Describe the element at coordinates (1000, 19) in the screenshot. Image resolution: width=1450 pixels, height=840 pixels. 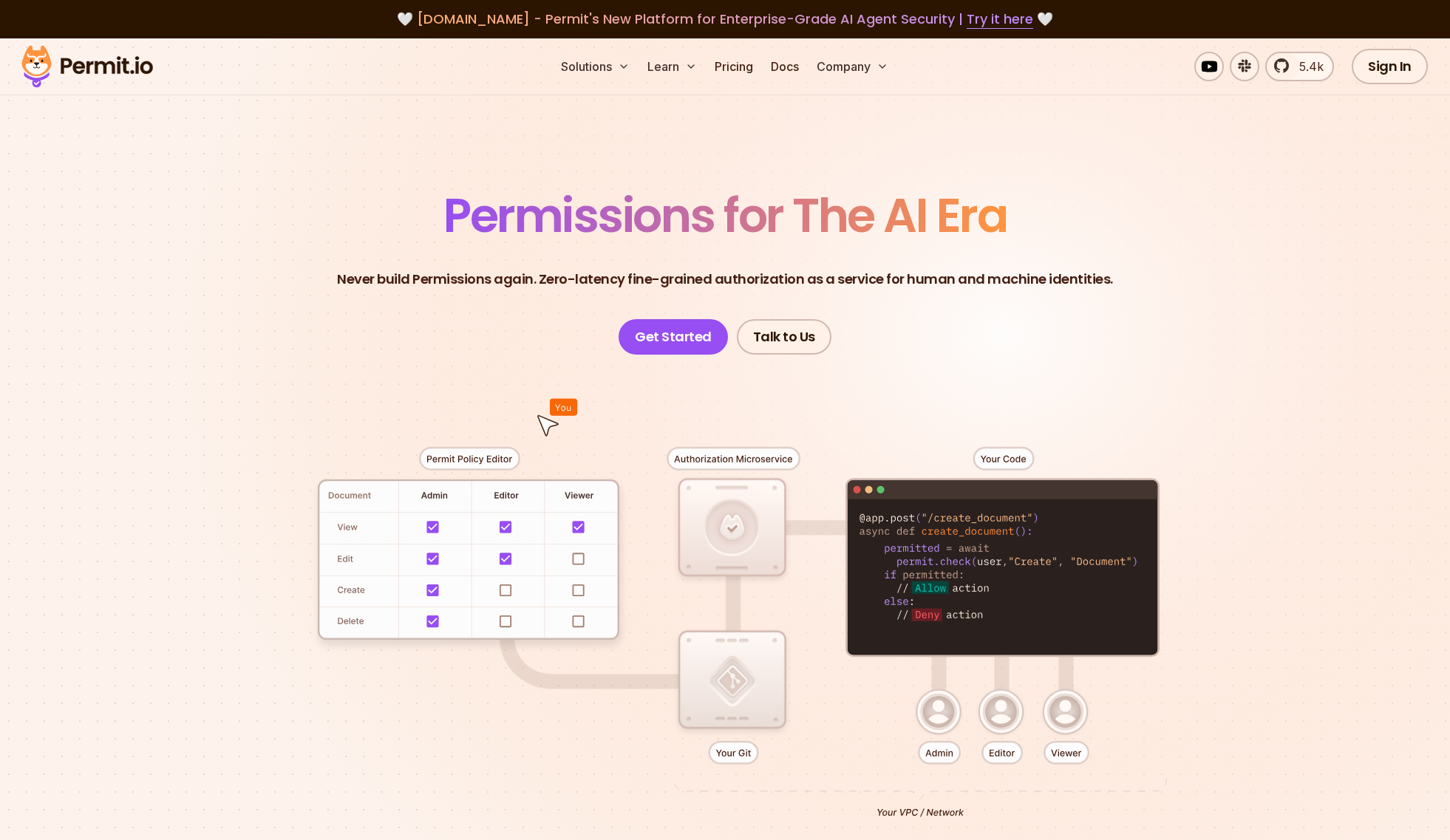
I see `a: Try it here` at that location.